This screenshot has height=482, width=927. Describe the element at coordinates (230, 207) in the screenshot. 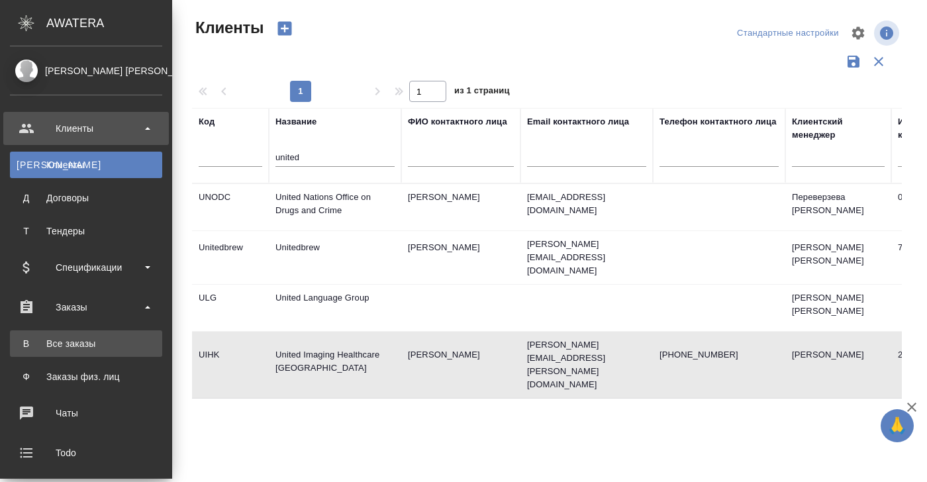

I see `td: UNODC` at that location.